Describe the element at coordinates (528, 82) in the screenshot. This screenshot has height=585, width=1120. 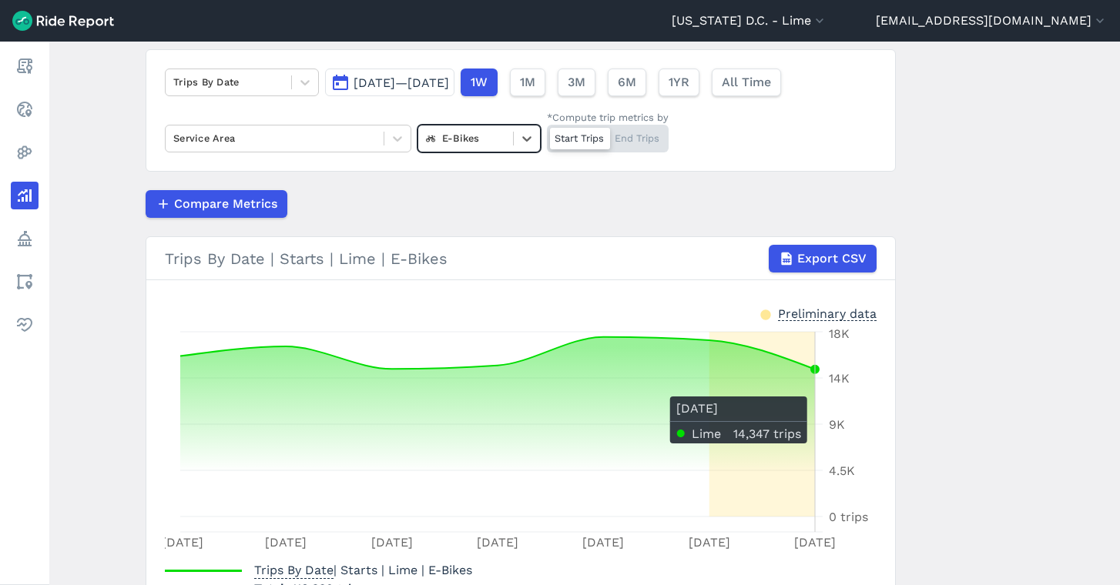
I see `span: 1M` at that location.